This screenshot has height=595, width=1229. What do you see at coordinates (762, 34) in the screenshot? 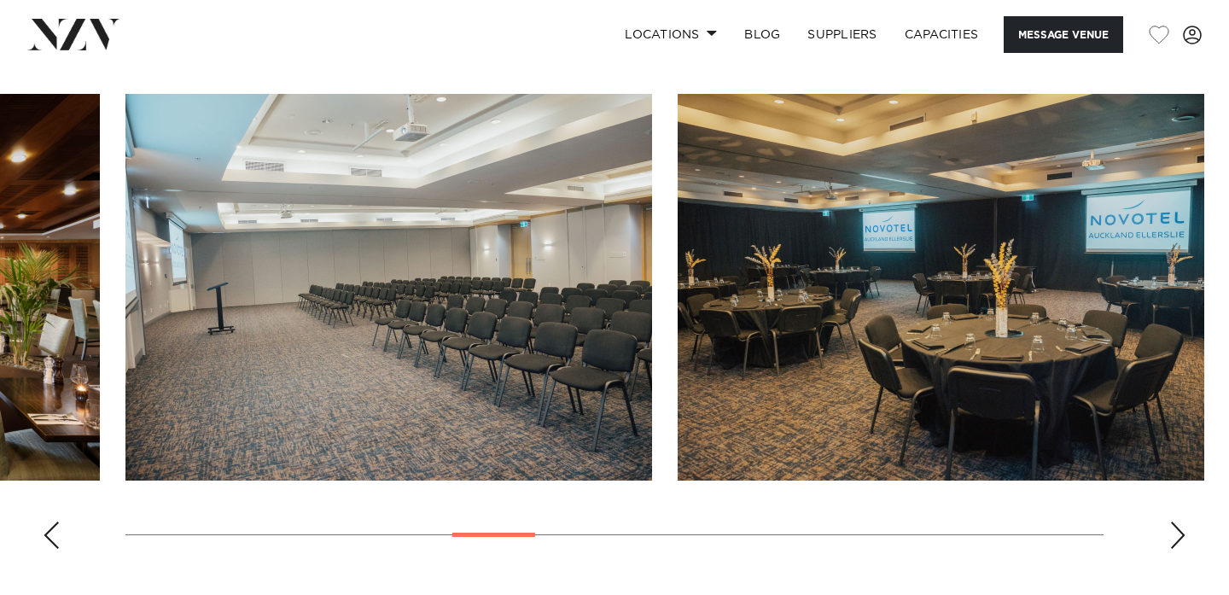
I see `a: BLOG` at bounding box center [762, 34].